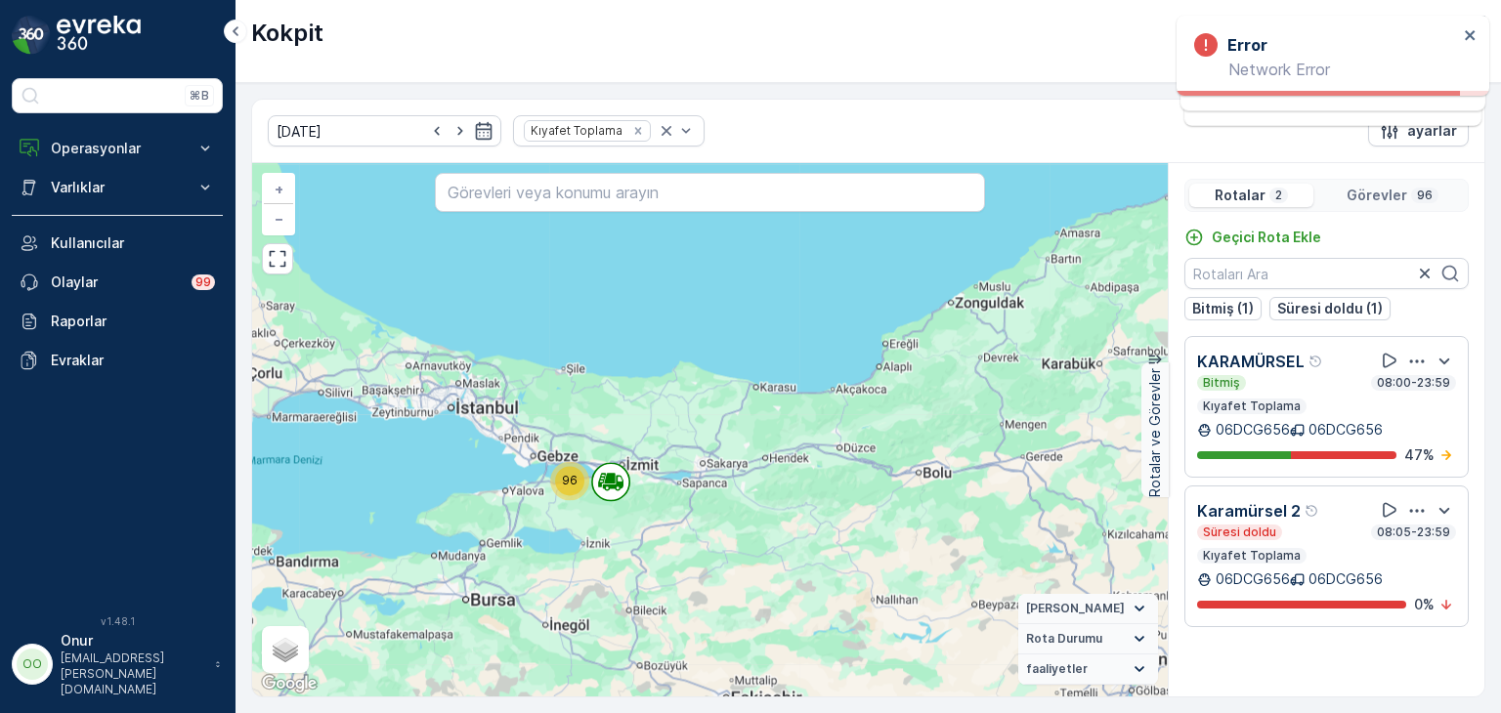  What do you see at coordinates (1326, 274) in the screenshot?
I see `input: Rotaları Ara` at bounding box center [1326, 274].